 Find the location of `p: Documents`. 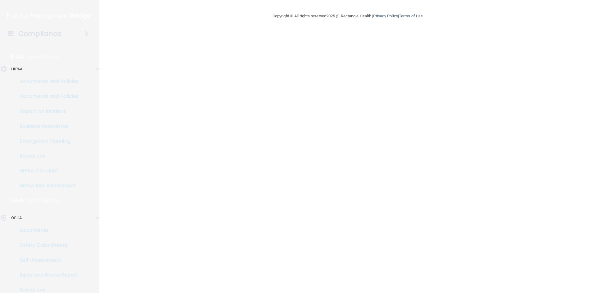

p: Documents is located at coordinates (46, 231).